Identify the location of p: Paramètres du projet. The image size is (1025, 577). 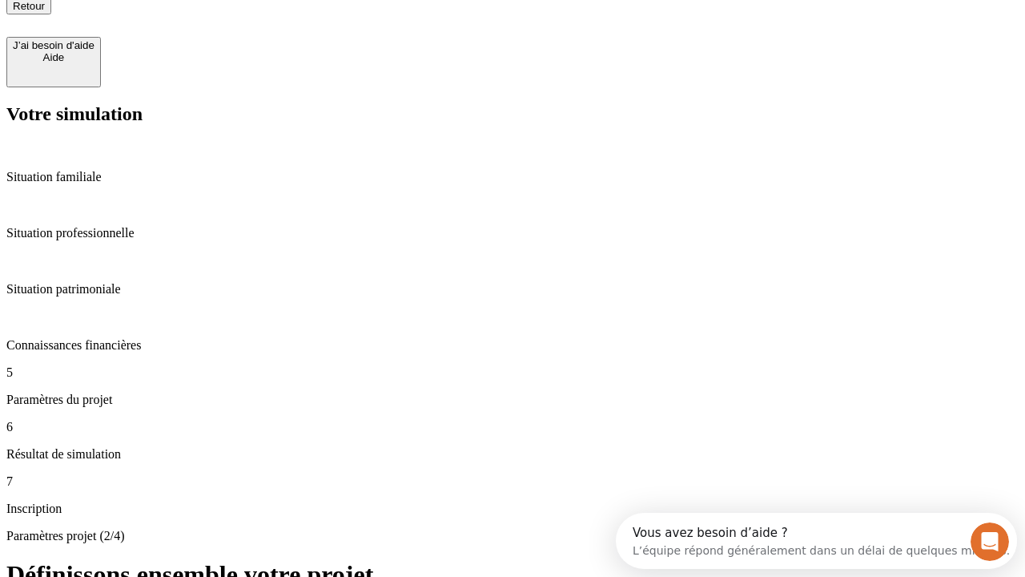
(513, 400).